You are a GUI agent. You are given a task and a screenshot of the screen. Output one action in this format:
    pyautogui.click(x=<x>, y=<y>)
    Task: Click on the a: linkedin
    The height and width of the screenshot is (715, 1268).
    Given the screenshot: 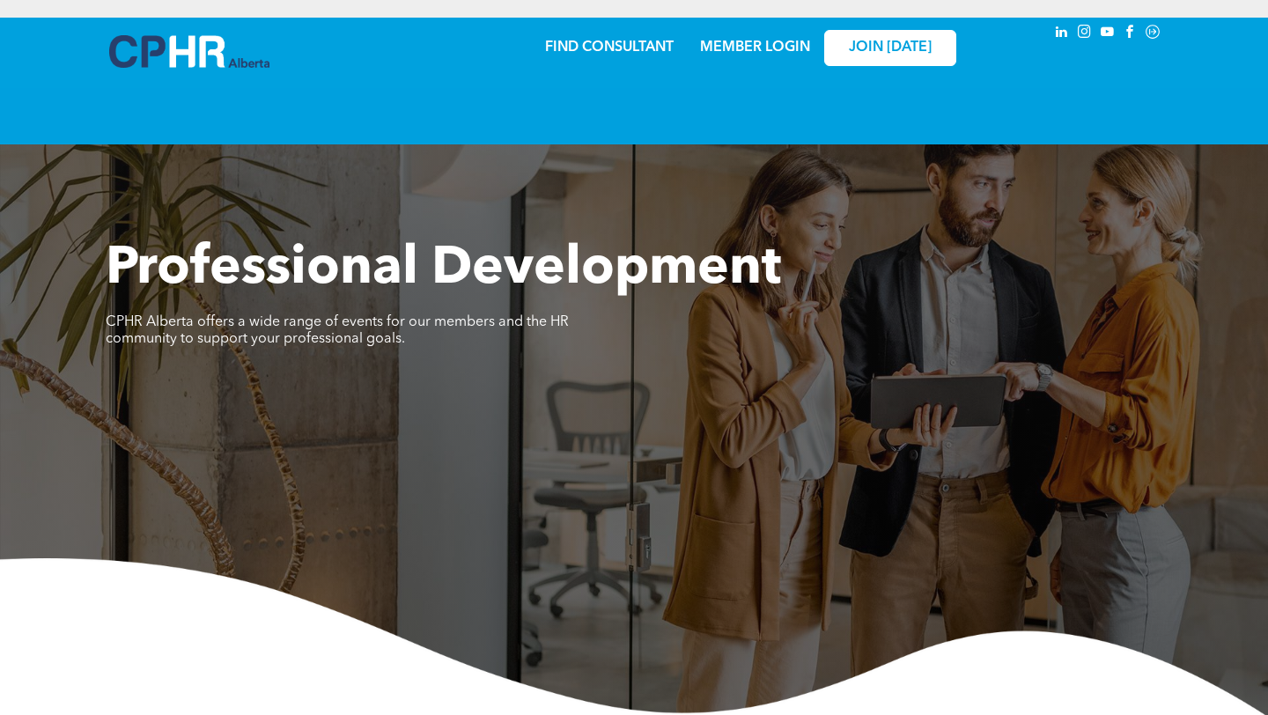 What is the action you would take?
    pyautogui.click(x=1061, y=33)
    